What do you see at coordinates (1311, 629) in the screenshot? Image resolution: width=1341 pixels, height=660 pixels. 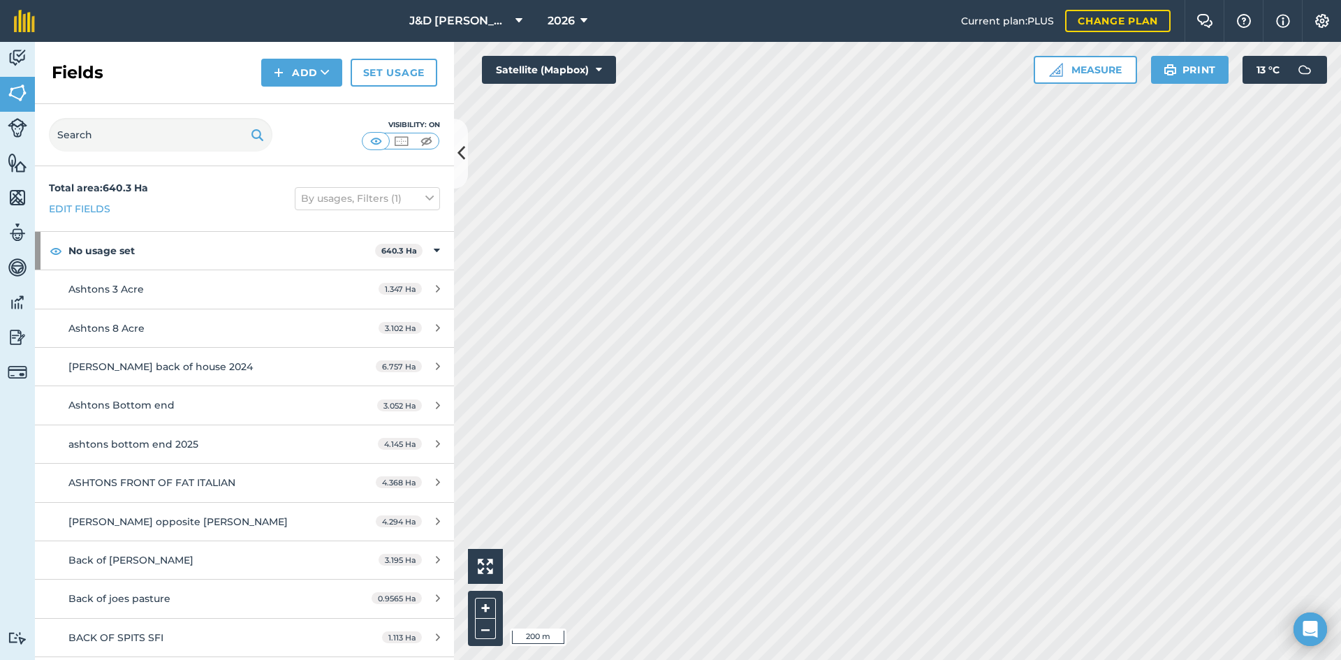 I see `div: Open Intercom Messenger` at bounding box center [1311, 629].